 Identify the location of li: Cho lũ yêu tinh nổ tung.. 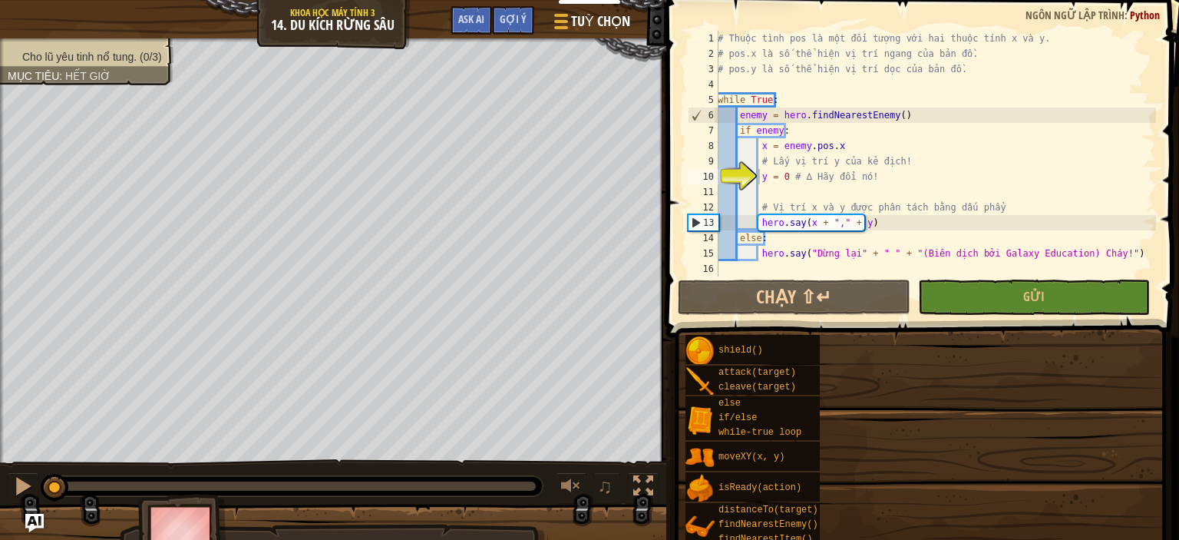
(84, 57).